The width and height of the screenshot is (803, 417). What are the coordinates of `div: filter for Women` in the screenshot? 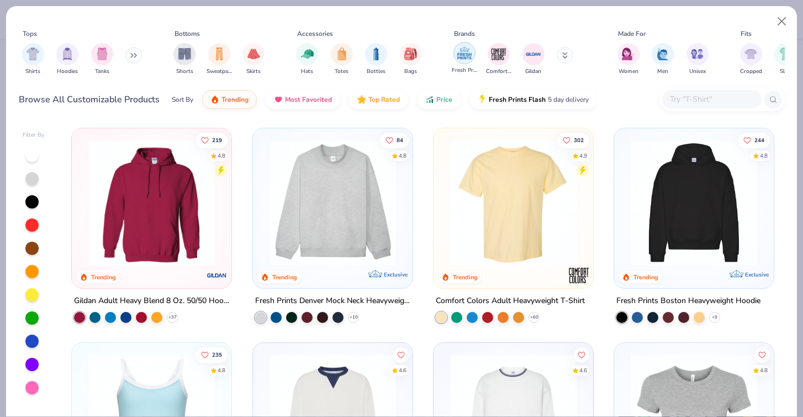 It's located at (629, 59).